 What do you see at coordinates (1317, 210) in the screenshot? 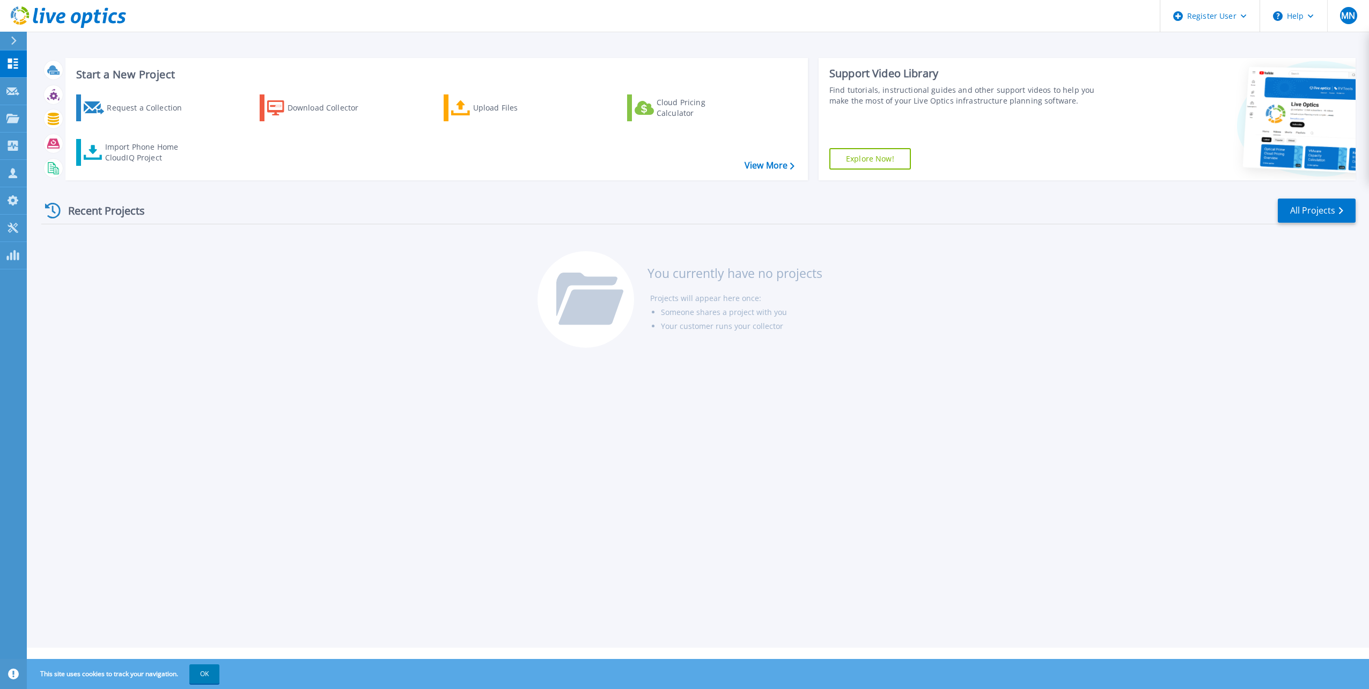
I see `a: All Projects` at bounding box center [1317, 210].